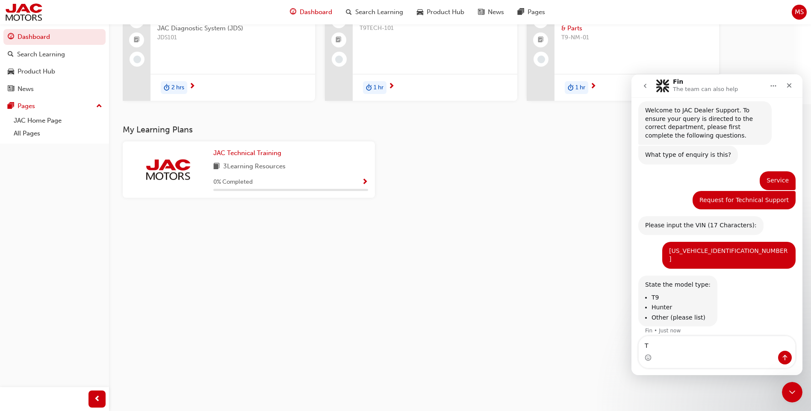 This screenshot has width=811, height=411. I want to click on a: JAC Home Page, so click(58, 121).